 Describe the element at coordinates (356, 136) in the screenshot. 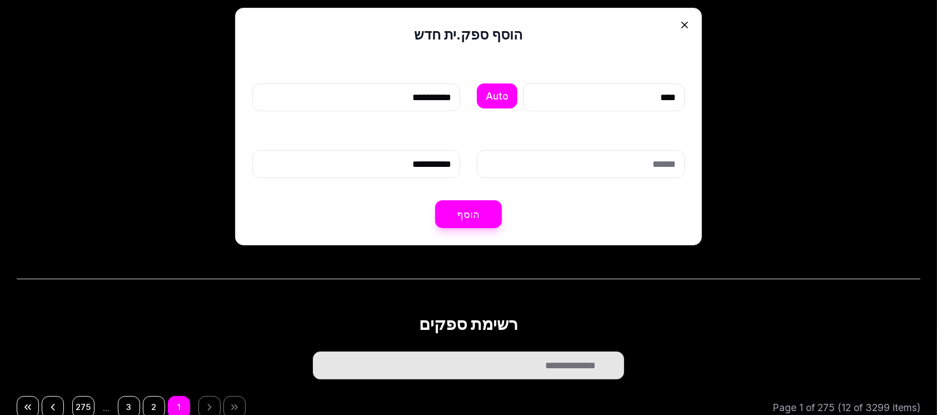

I see `label: טלפון` at that location.